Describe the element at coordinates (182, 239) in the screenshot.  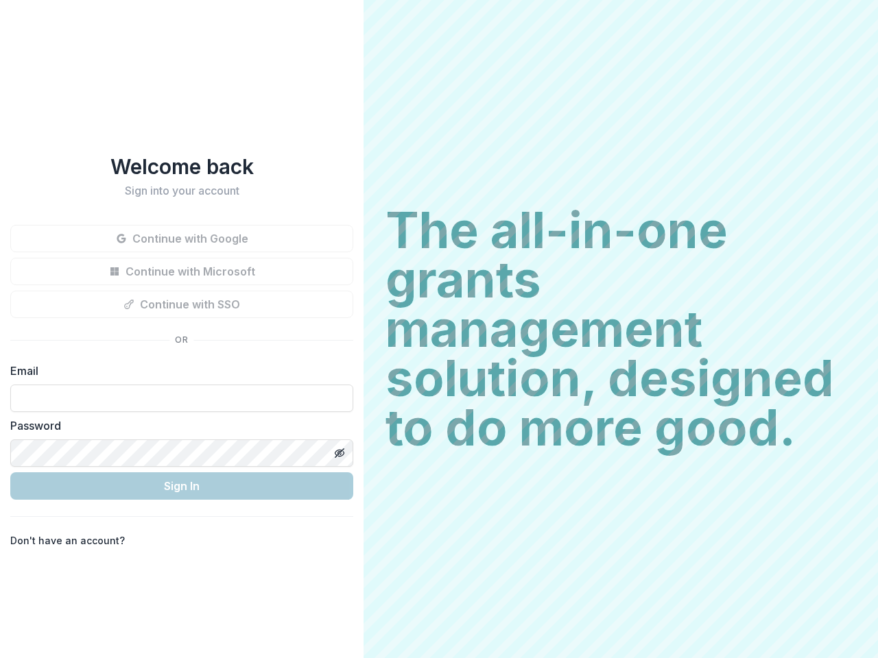
I see `button: Continue with Google` at that location.